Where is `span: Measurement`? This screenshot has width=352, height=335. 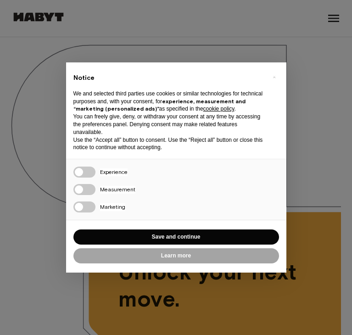
span: Measurement is located at coordinates (118, 190).